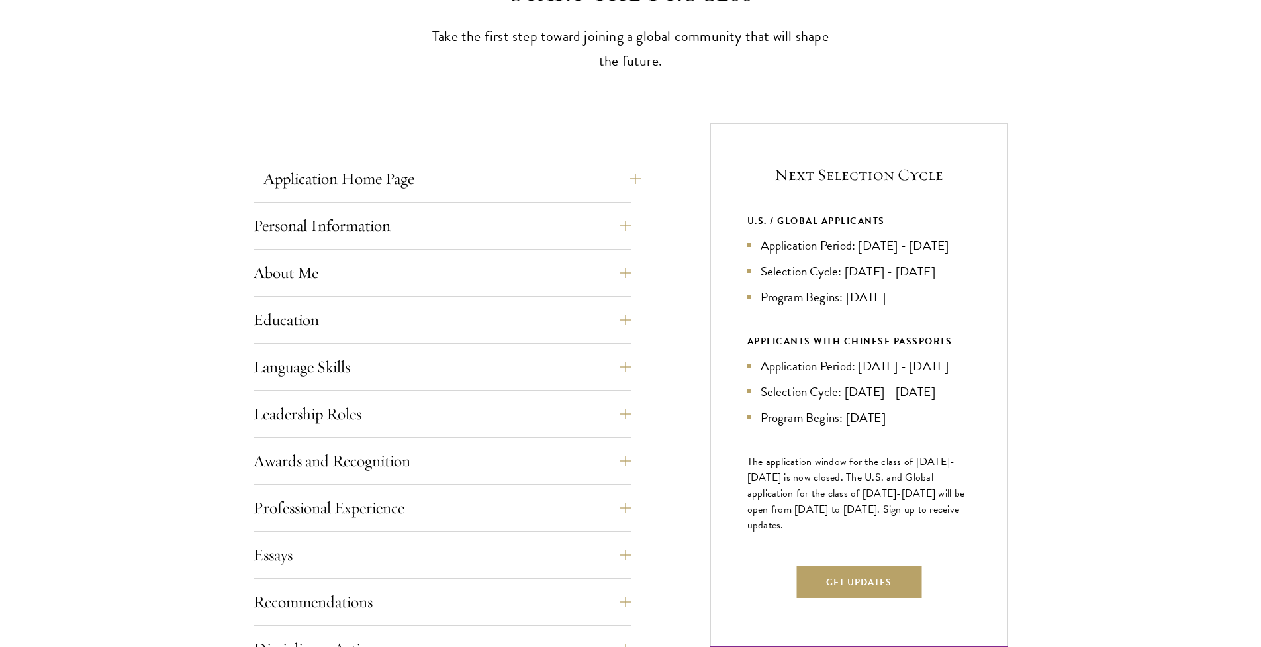 Image resolution: width=1261 pixels, height=647 pixels. Describe the element at coordinates (442, 414) in the screenshot. I see `button: Leadership Roles` at that location.